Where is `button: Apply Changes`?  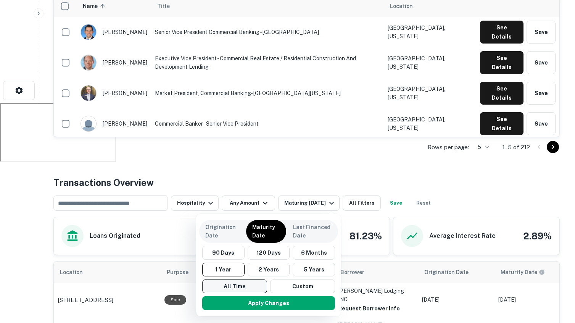
button: Apply Changes is located at coordinates (269, 303).